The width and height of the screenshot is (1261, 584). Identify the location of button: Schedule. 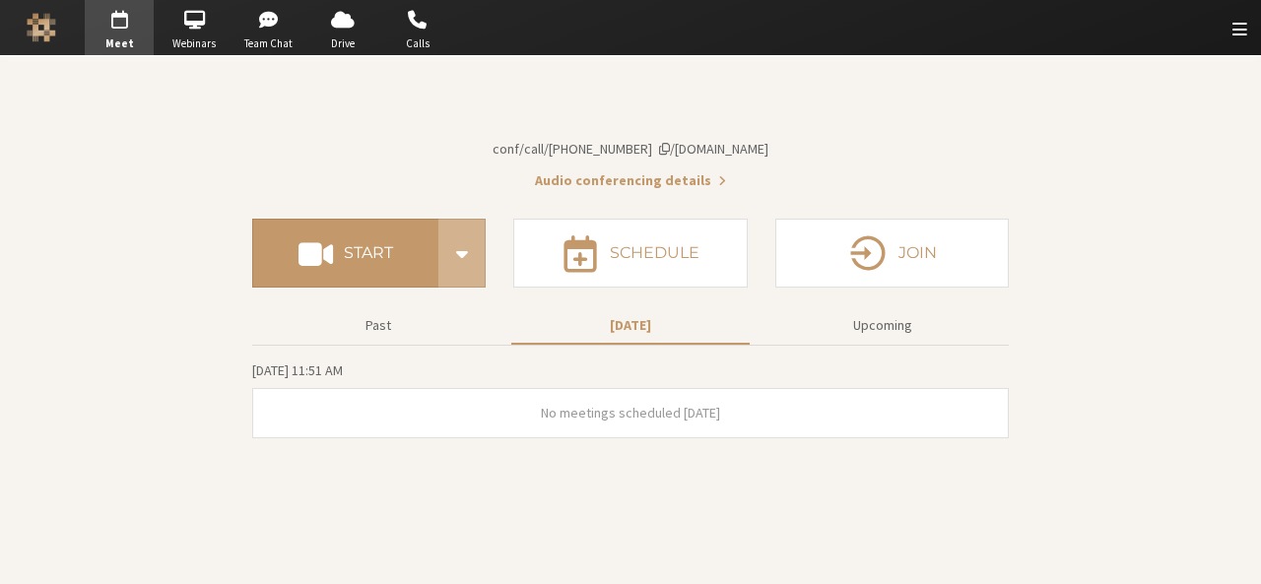
(629, 253).